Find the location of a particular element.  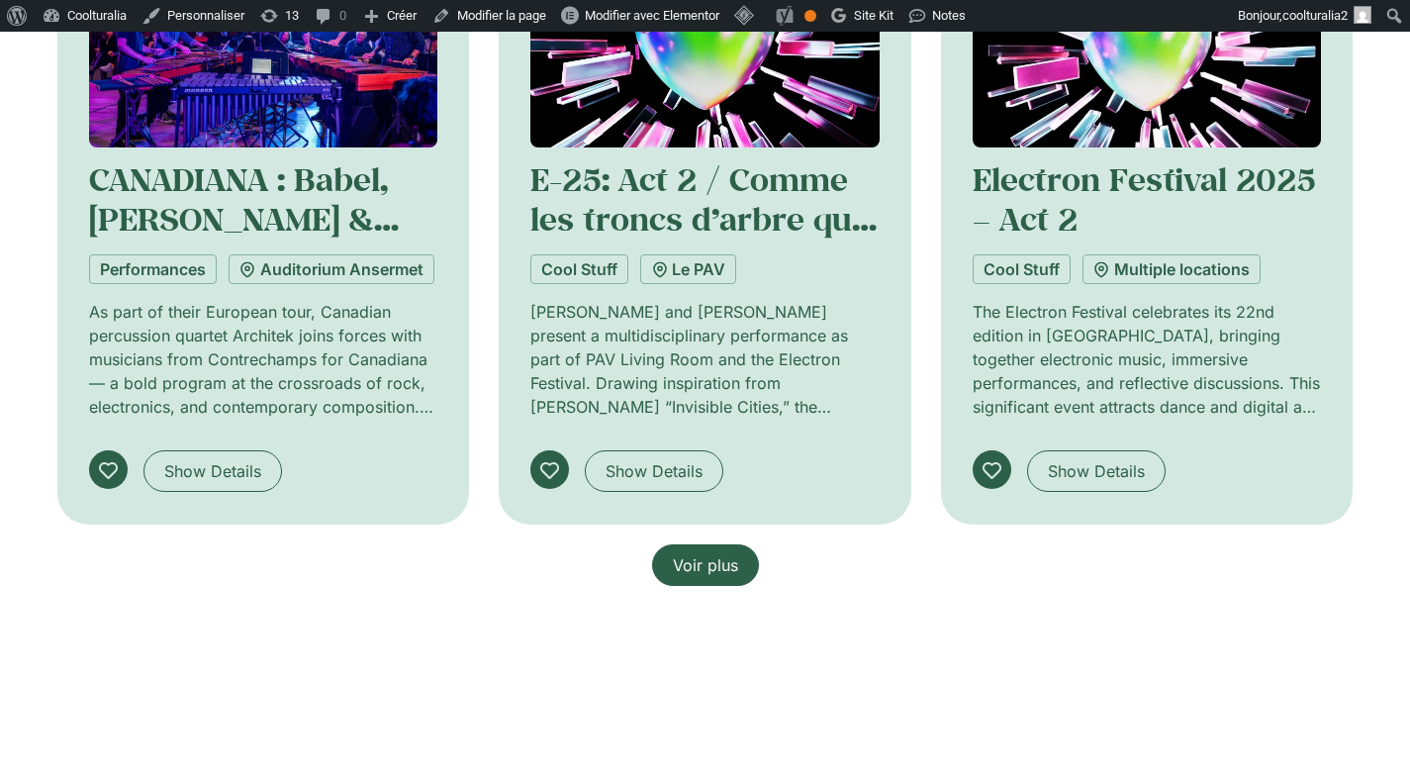

span: coolturalia2 is located at coordinates (1315, 15).